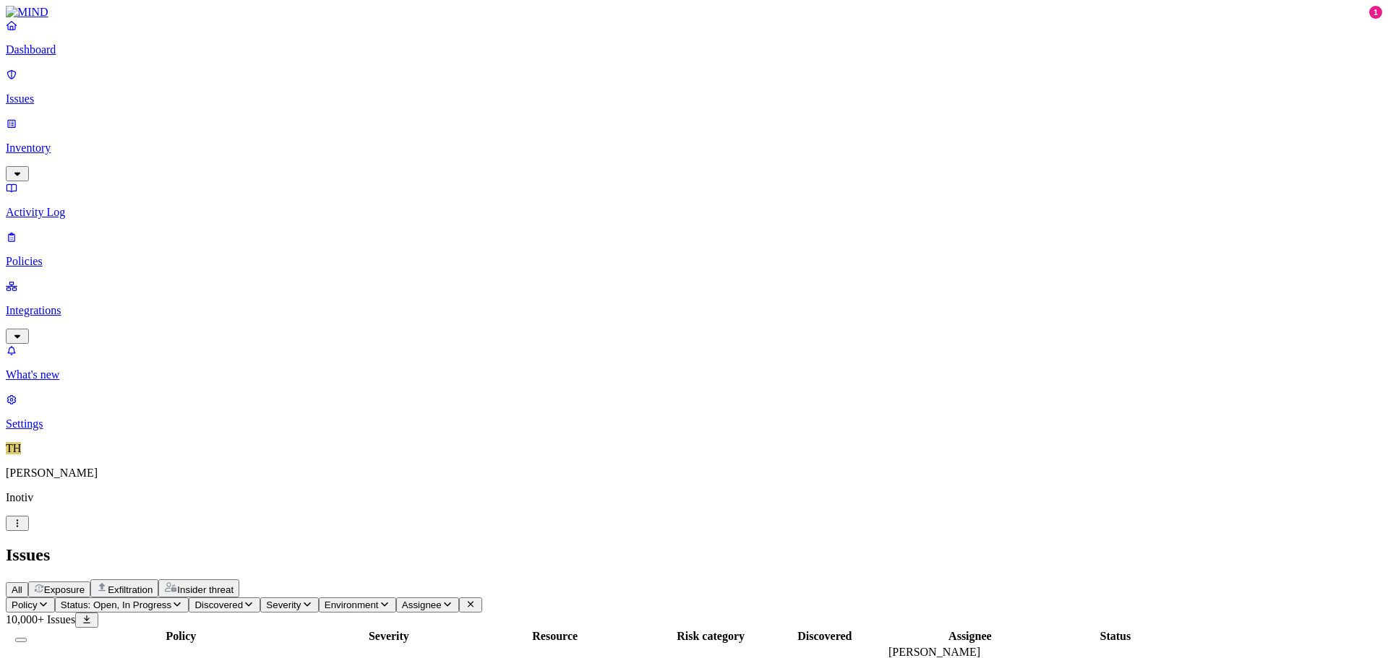 This screenshot has height=658, width=1388. What do you see at coordinates (694, 424) in the screenshot?
I see `p: Settings` at bounding box center [694, 424].